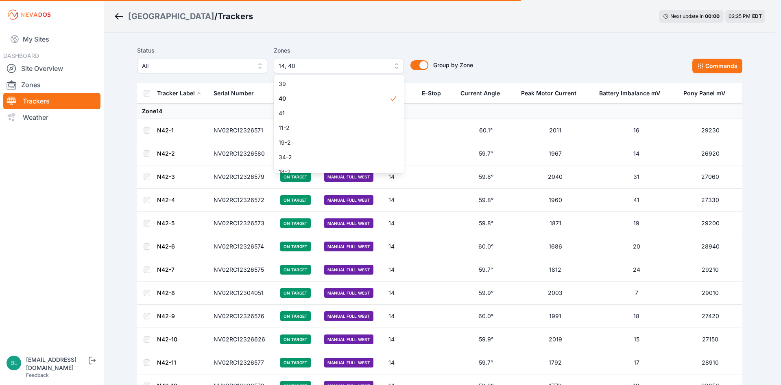 This screenshot has width=781, height=385. Describe the element at coordinates (334, 84) in the screenshot. I see `span: 39` at that location.